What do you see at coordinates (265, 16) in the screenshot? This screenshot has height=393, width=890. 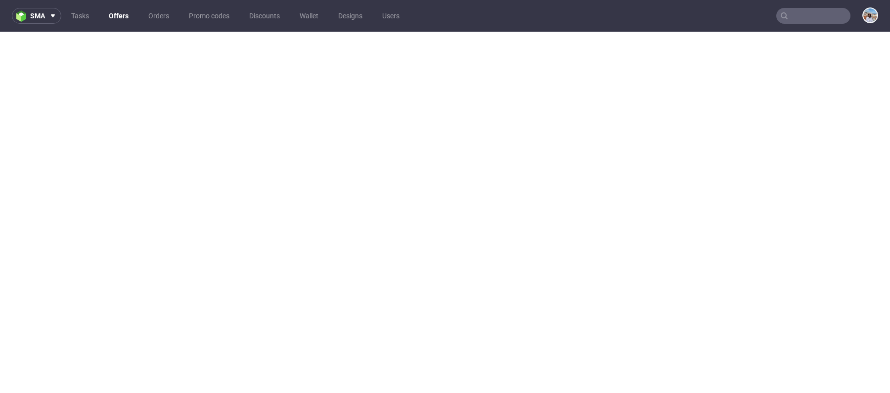 I see `a: Discounts` at bounding box center [265, 16].